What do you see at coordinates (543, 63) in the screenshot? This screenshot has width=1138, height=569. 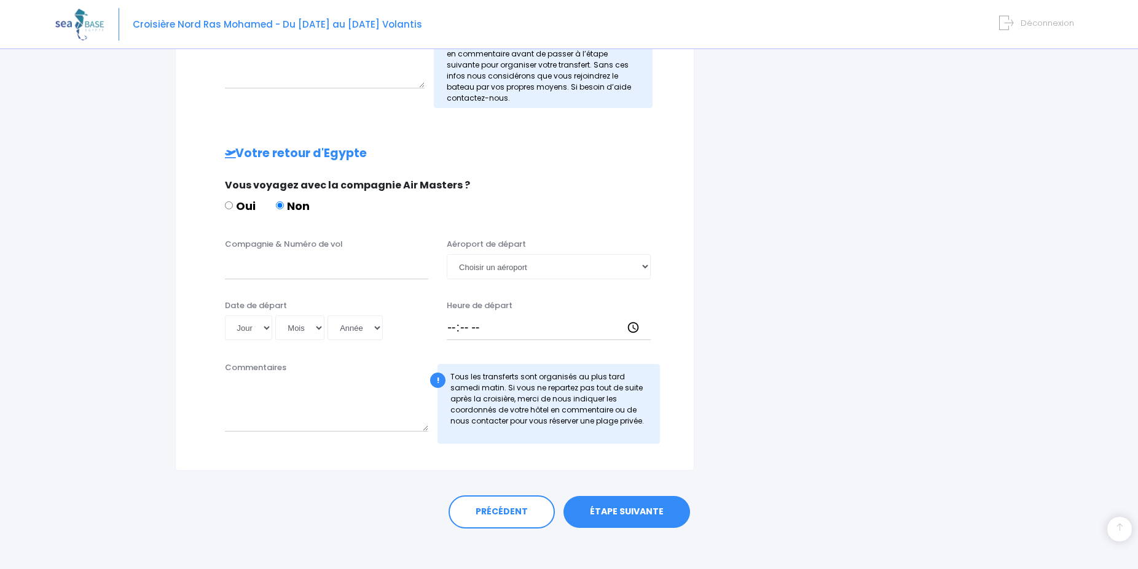 I see `div: Si votre vol atterri avant samedi midi : merci de noter impérativement les coordonnés de votre hô...` at bounding box center [543, 63].